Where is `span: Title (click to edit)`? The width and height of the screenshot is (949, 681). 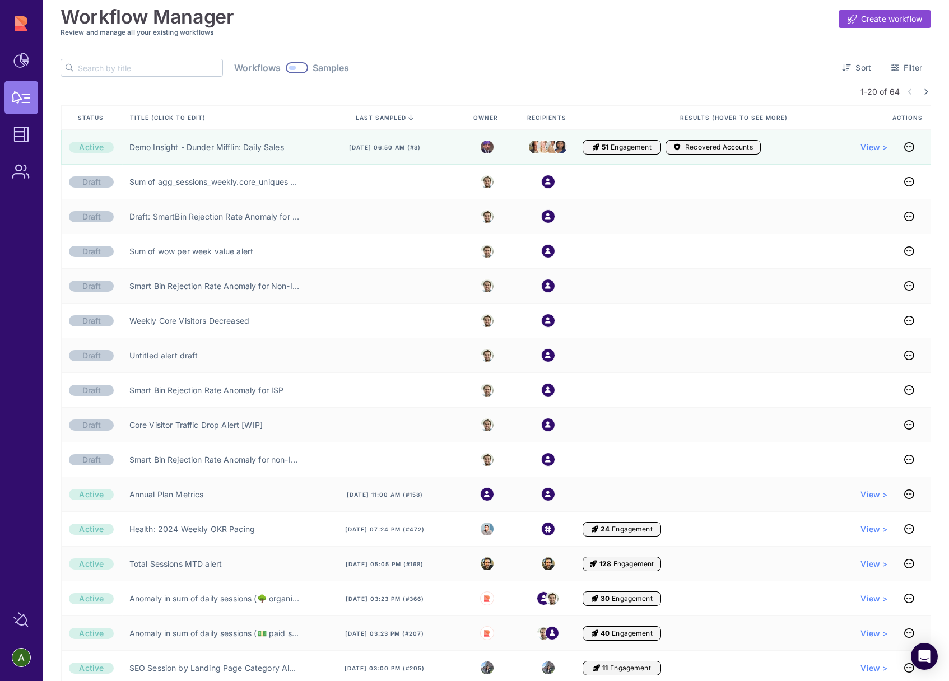
span: Title (click to edit) is located at coordinates (169, 118).